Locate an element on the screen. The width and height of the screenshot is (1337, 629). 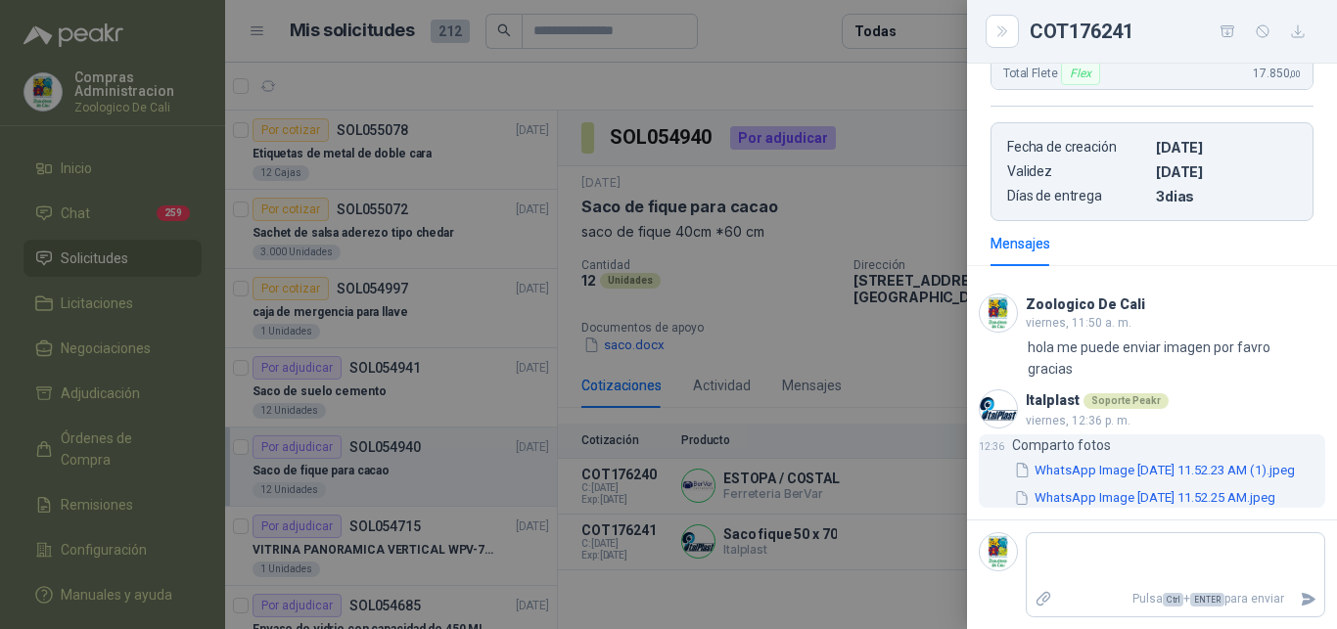
label: Adjuntar archivos is located at coordinates (1043, 599).